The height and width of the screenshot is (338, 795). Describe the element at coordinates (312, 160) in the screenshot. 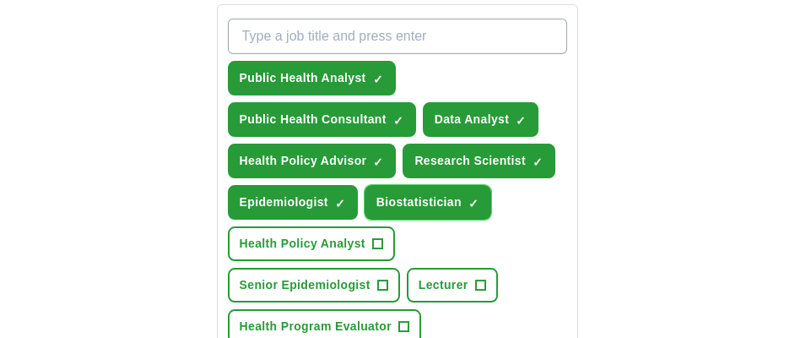

I see `button: Health Policy Advisor✓` at that location.